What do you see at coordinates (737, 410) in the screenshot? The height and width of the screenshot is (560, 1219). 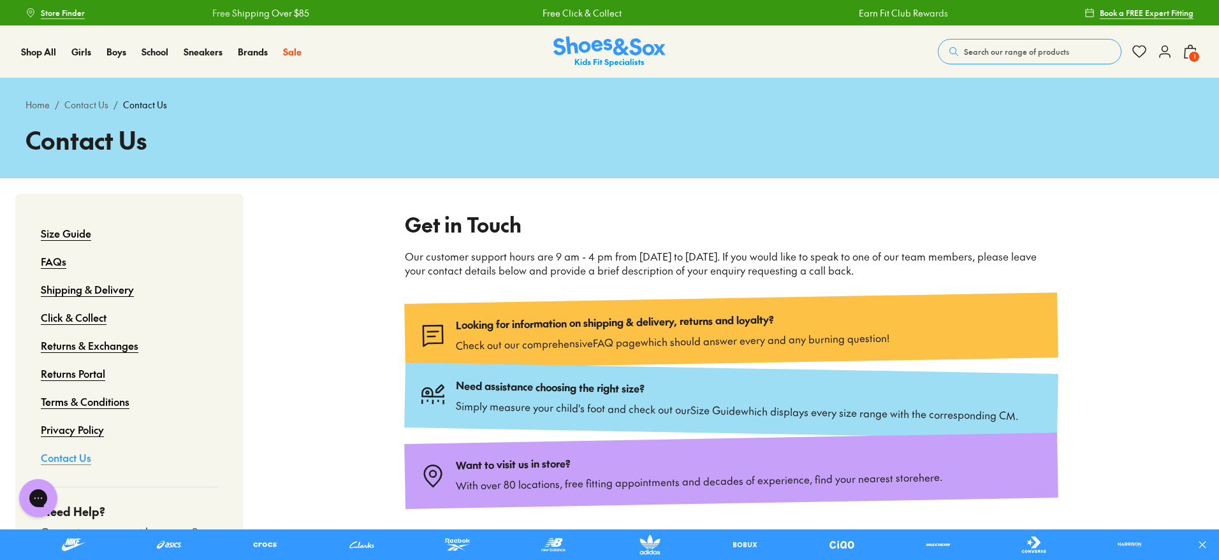 I see `p: Simply measure your child's foot and check out our which displays every size range with the corre...` at bounding box center [737, 410].